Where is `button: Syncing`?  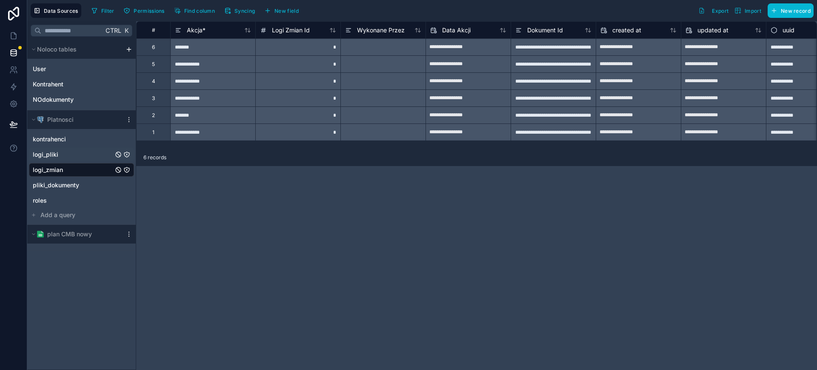 button: Syncing is located at coordinates (240, 11).